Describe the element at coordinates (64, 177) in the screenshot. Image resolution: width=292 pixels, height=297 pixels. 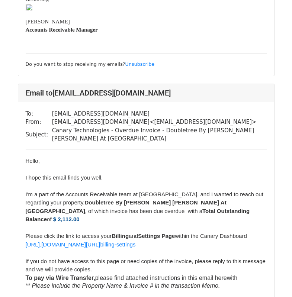
I see `span: I hope this email finds you well.` at that location.